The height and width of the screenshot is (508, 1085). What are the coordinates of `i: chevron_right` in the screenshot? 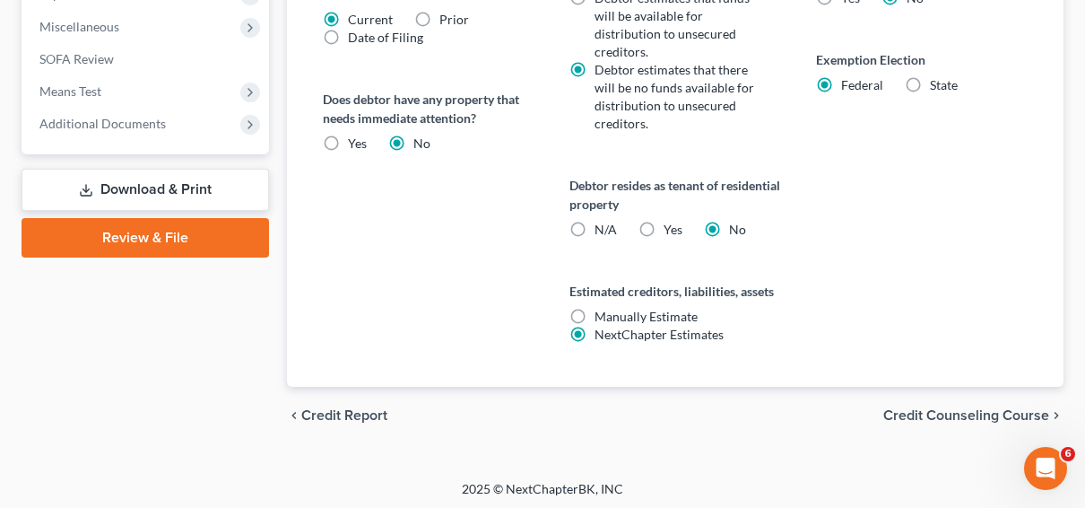 It's located at (1057, 415).